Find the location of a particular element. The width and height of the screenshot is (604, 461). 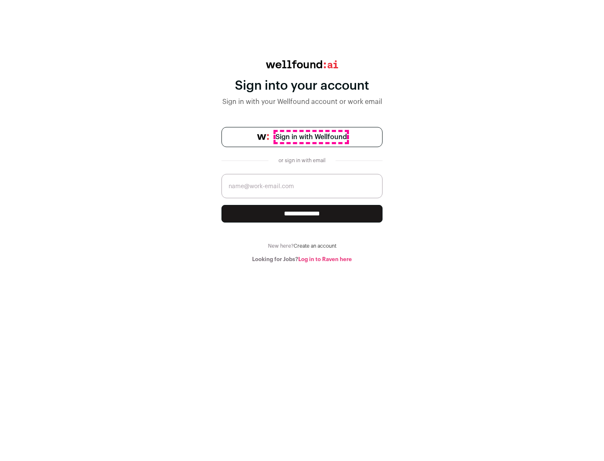

div: Sign into your account is located at coordinates (302, 86).